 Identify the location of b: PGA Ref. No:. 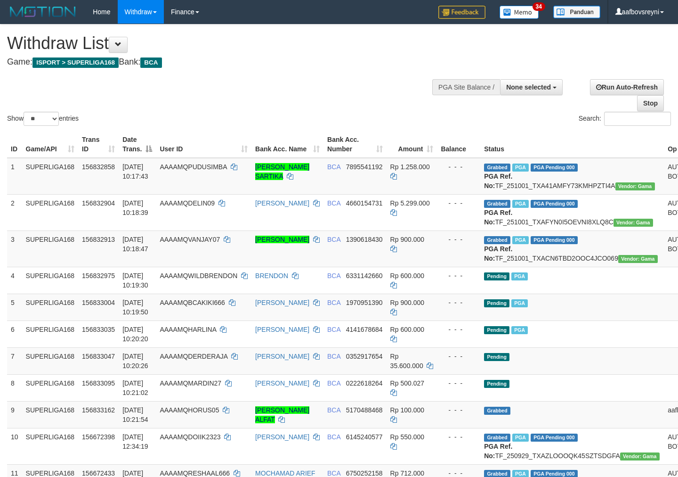
(498, 217).